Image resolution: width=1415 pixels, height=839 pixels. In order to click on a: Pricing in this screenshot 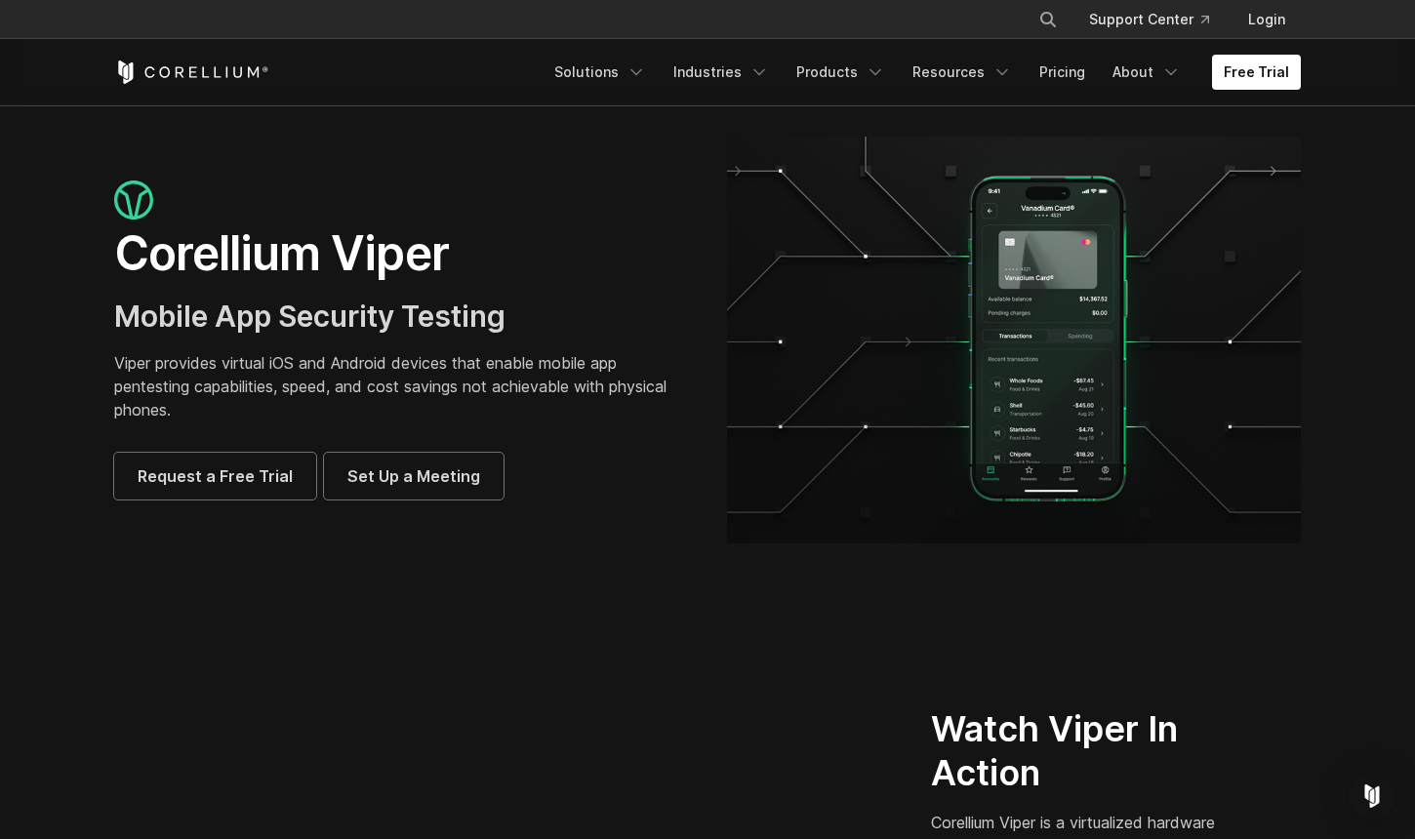, I will do `click(1062, 72)`.